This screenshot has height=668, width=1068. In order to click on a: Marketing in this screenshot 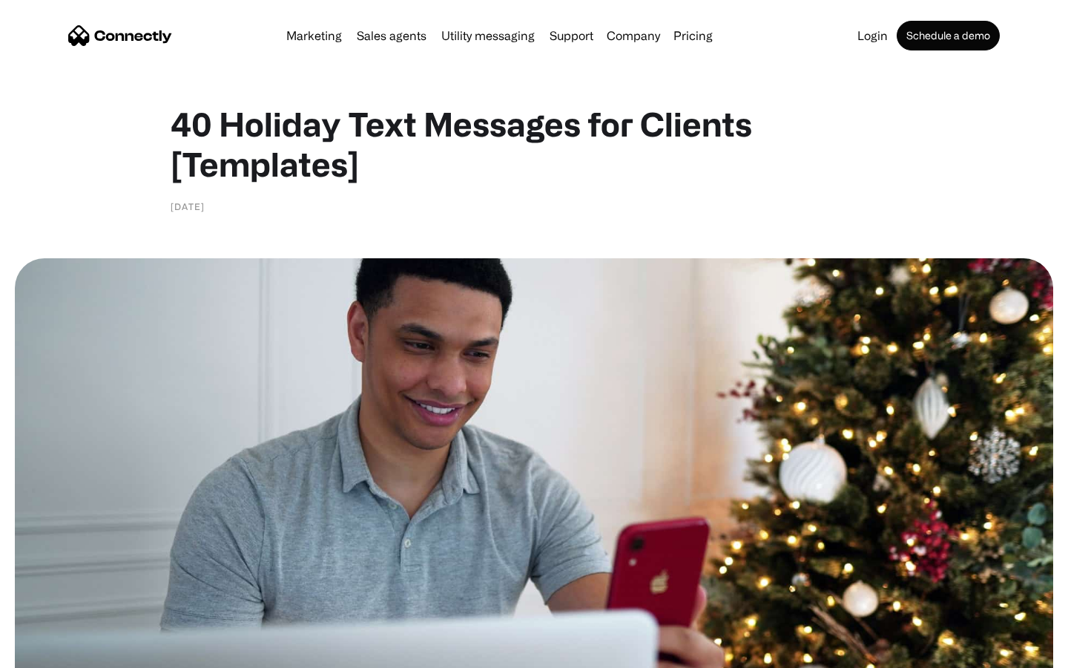, I will do `click(314, 36)`.